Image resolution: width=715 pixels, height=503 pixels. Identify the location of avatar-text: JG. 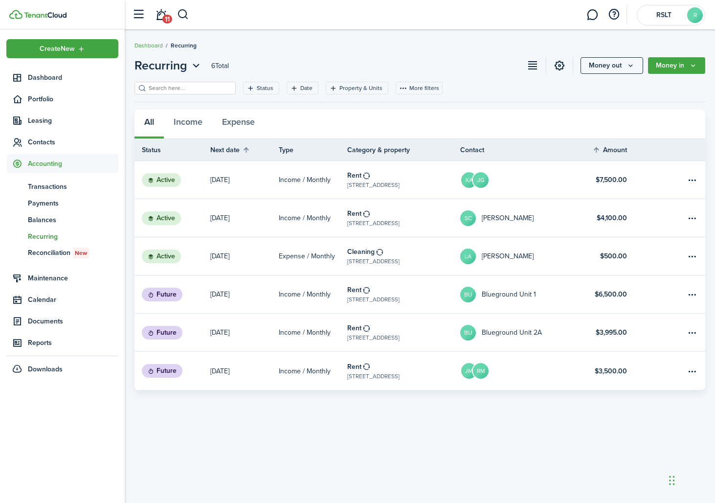
(481, 180).